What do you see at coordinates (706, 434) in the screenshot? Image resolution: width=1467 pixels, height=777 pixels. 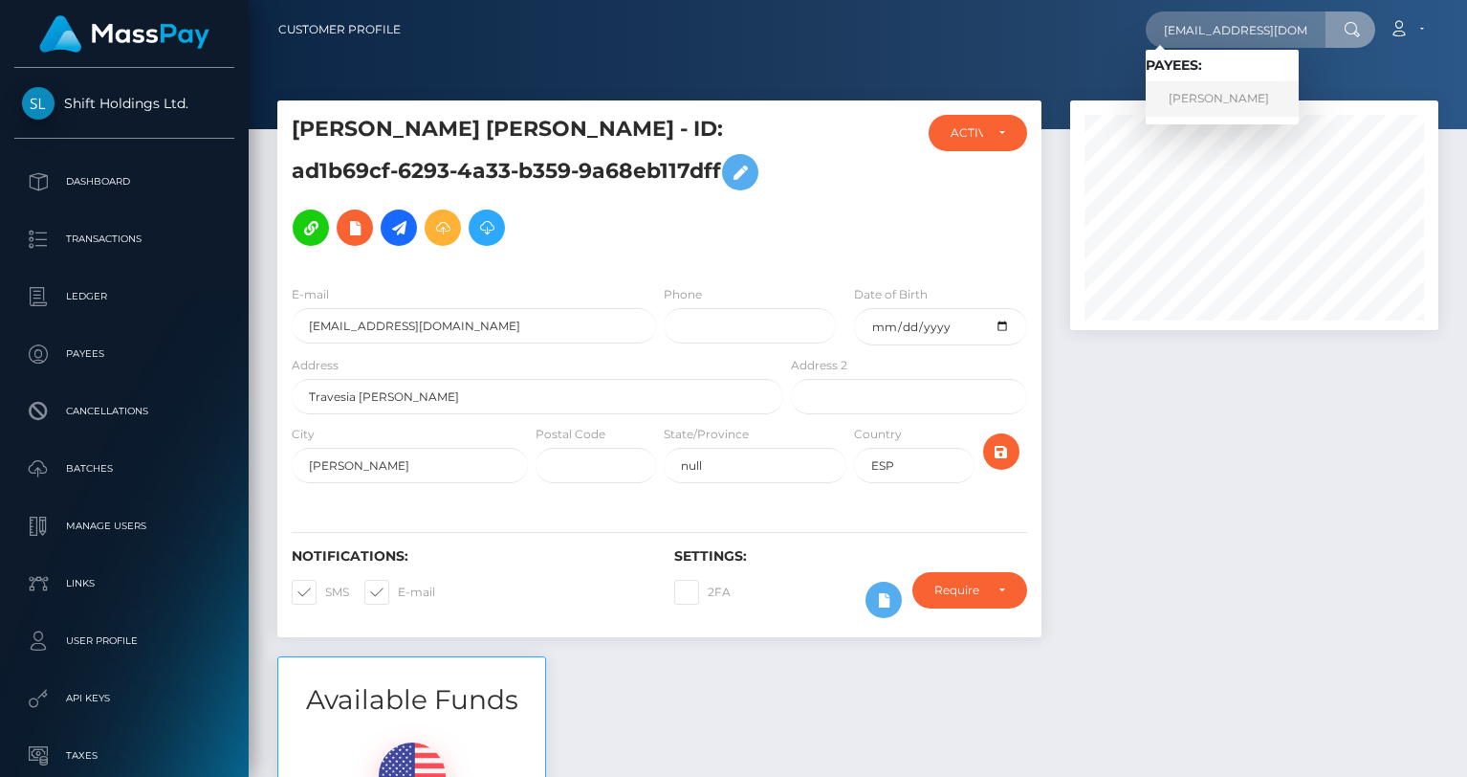 I see `label: State/Province` at bounding box center [706, 434].